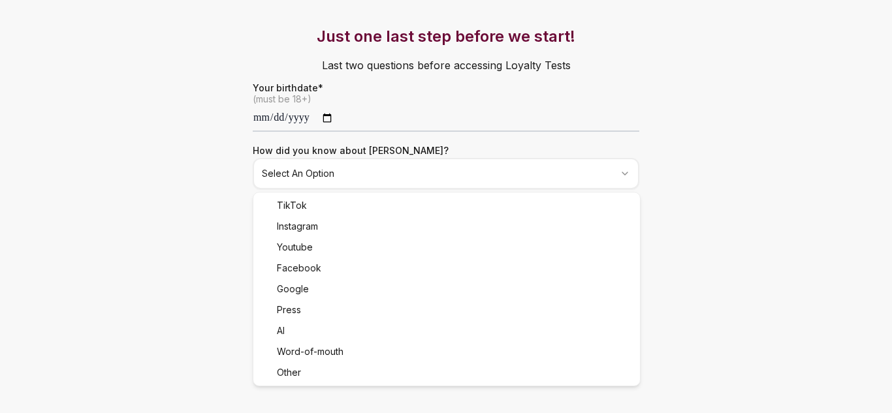 The image size is (892, 413). What do you see at coordinates (297, 227) in the screenshot?
I see `span: Instagram` at bounding box center [297, 227].